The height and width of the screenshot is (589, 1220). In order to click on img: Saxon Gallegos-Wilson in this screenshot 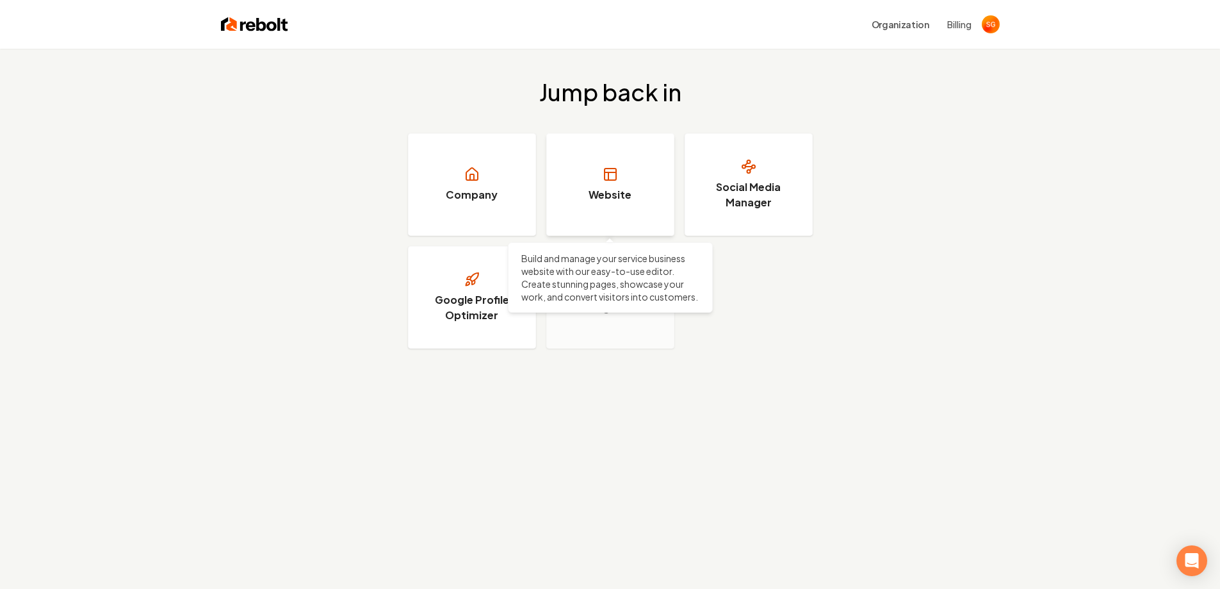, I will do `click(991, 24)`.